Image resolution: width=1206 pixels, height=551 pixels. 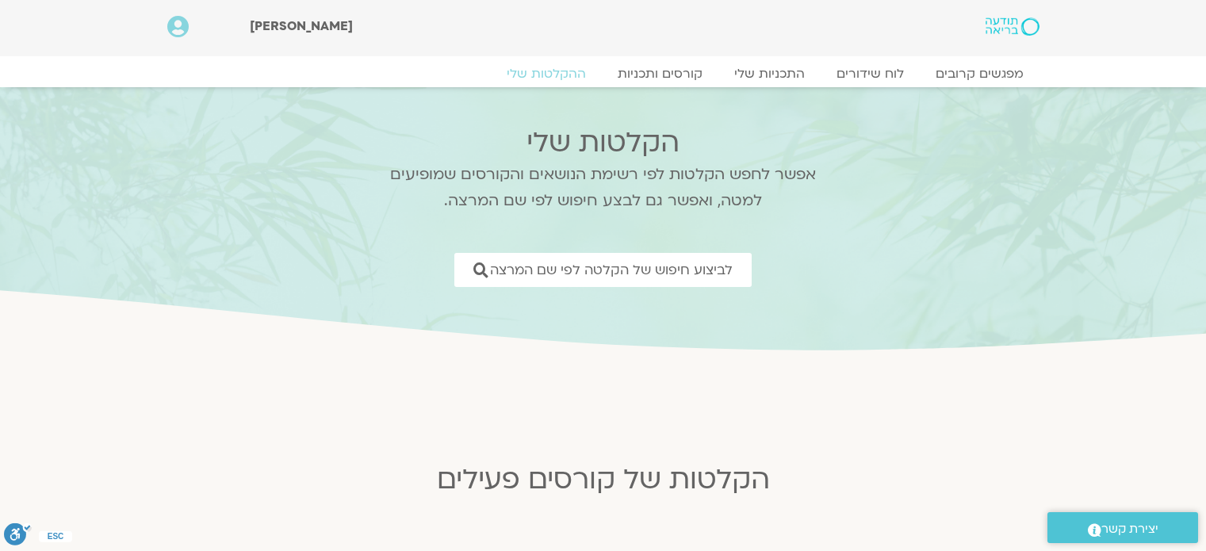 What do you see at coordinates (603, 188) in the screenshot?
I see `p: אפשר לחפש הקלטות לפי רשימת הנושאים והקורסים שמופיעים למטה, ואפשר גם לבצע חיפוש לפי שם המרצה.` at bounding box center [603, 188].